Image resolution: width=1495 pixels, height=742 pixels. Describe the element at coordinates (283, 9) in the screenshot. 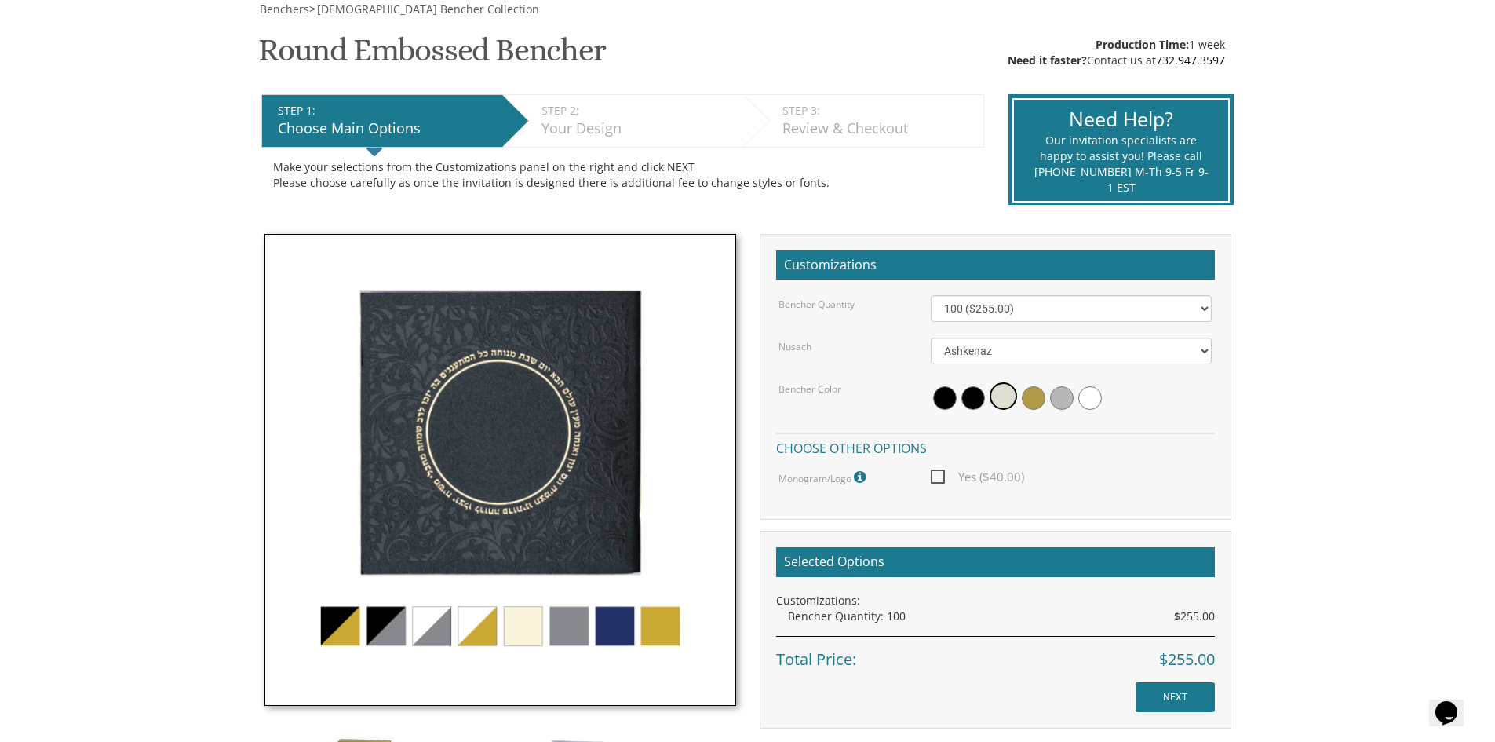

I see `a: Benchers` at that location.